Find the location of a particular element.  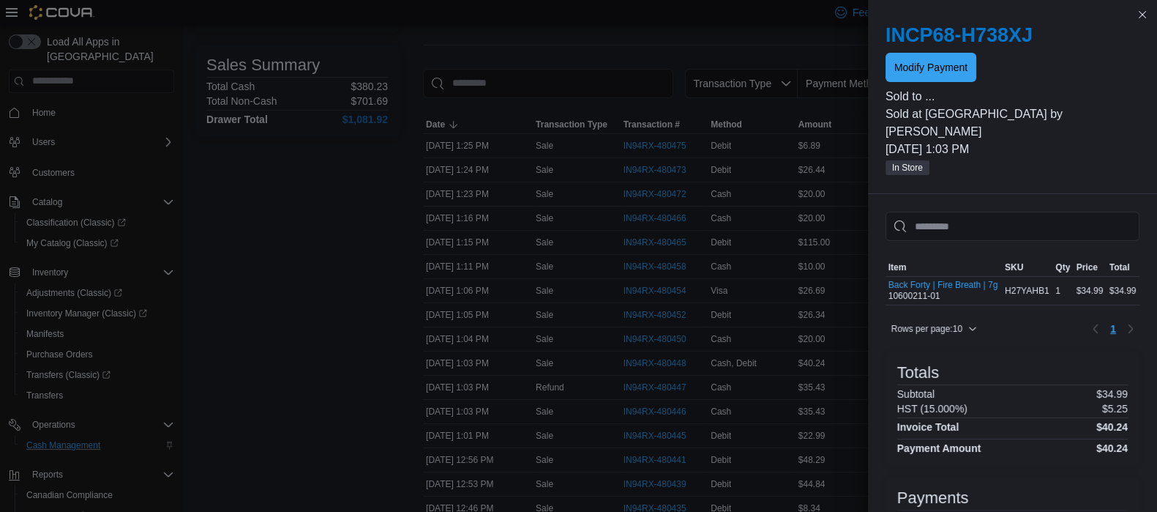

nav: Pagination for table: MemoryTable from EuiInMemoryTable is located at coordinates (1113, 329).